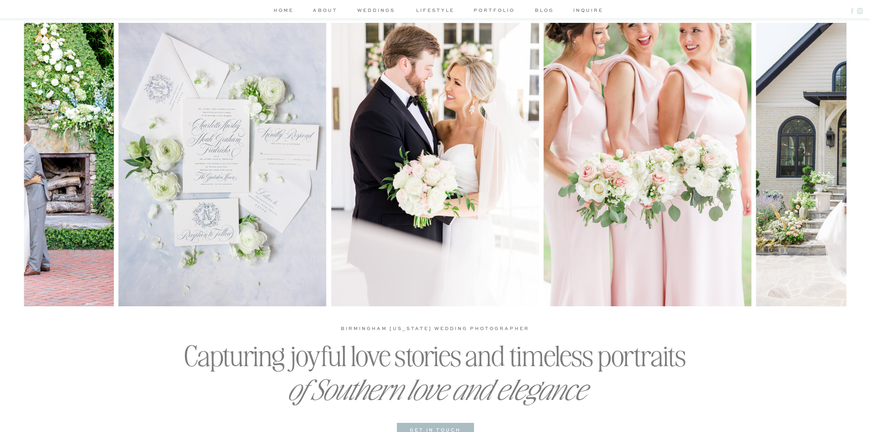 This screenshot has width=870, height=432. I want to click on a: lifestyle, so click(435, 11).